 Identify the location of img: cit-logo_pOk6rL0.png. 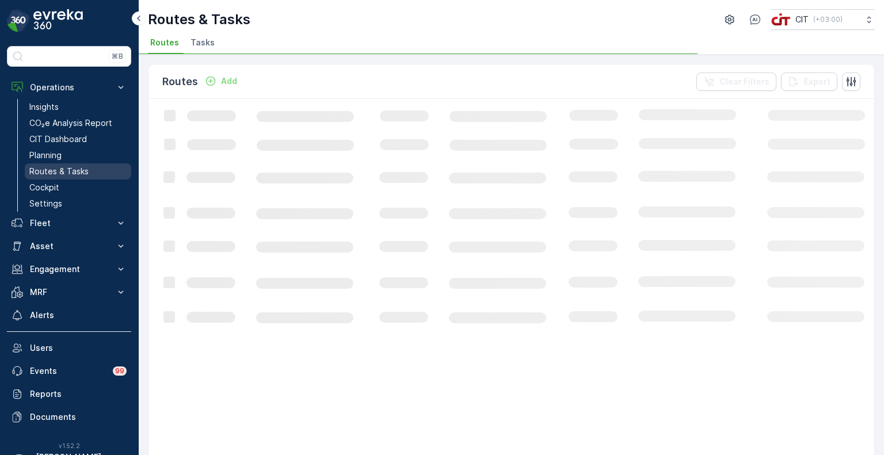
(781, 20).